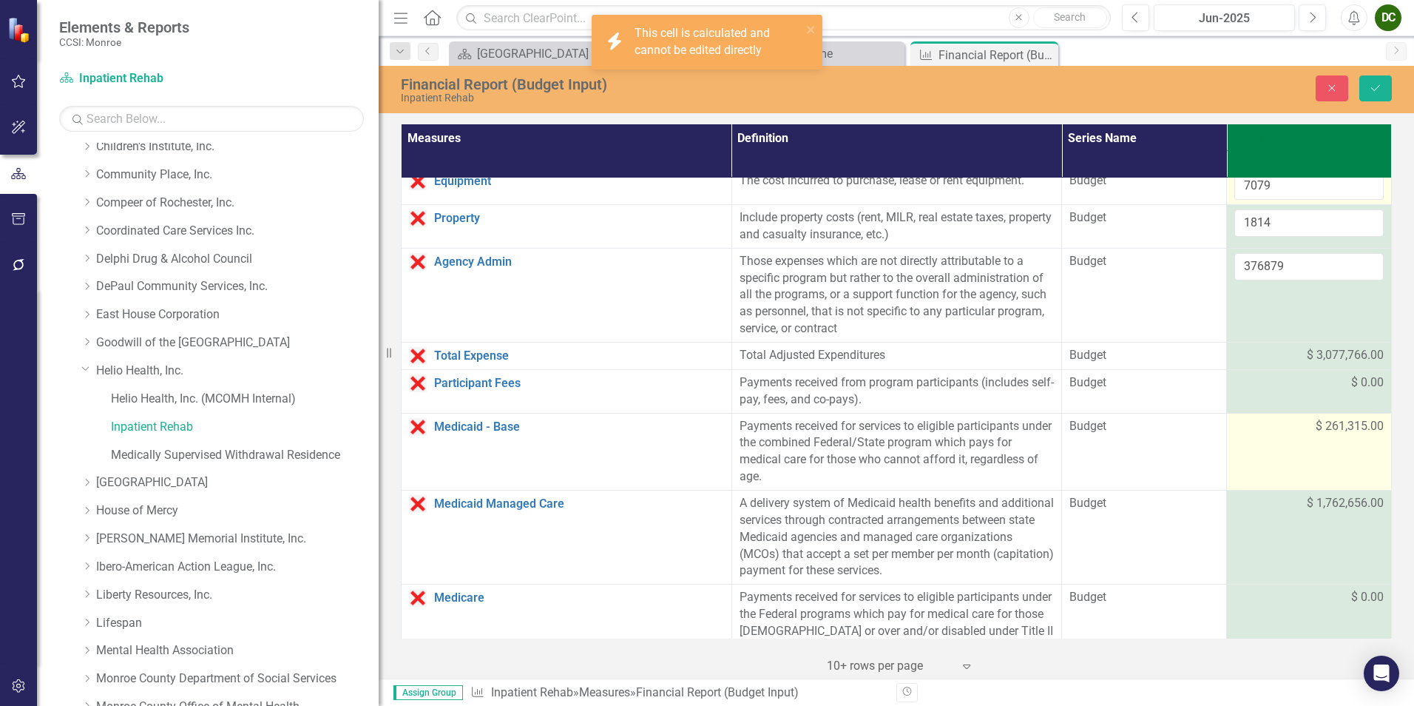  I want to click on a: Medicare, so click(579, 598).